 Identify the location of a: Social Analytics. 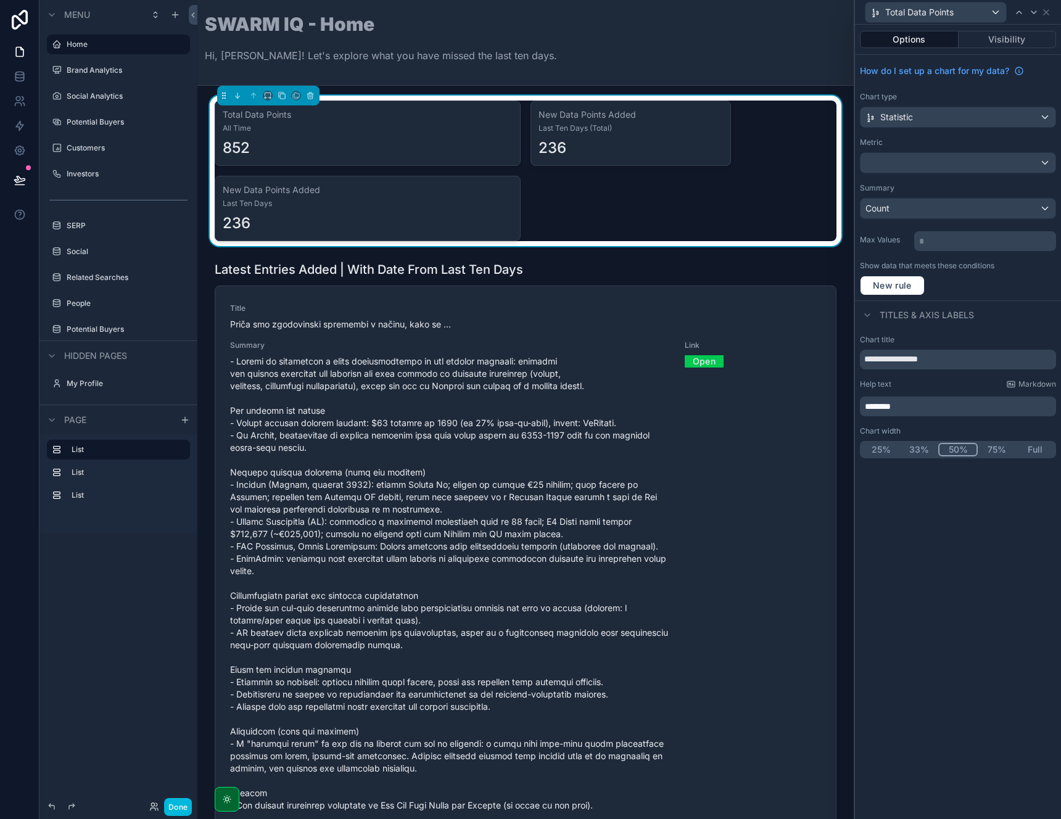
(125, 96).